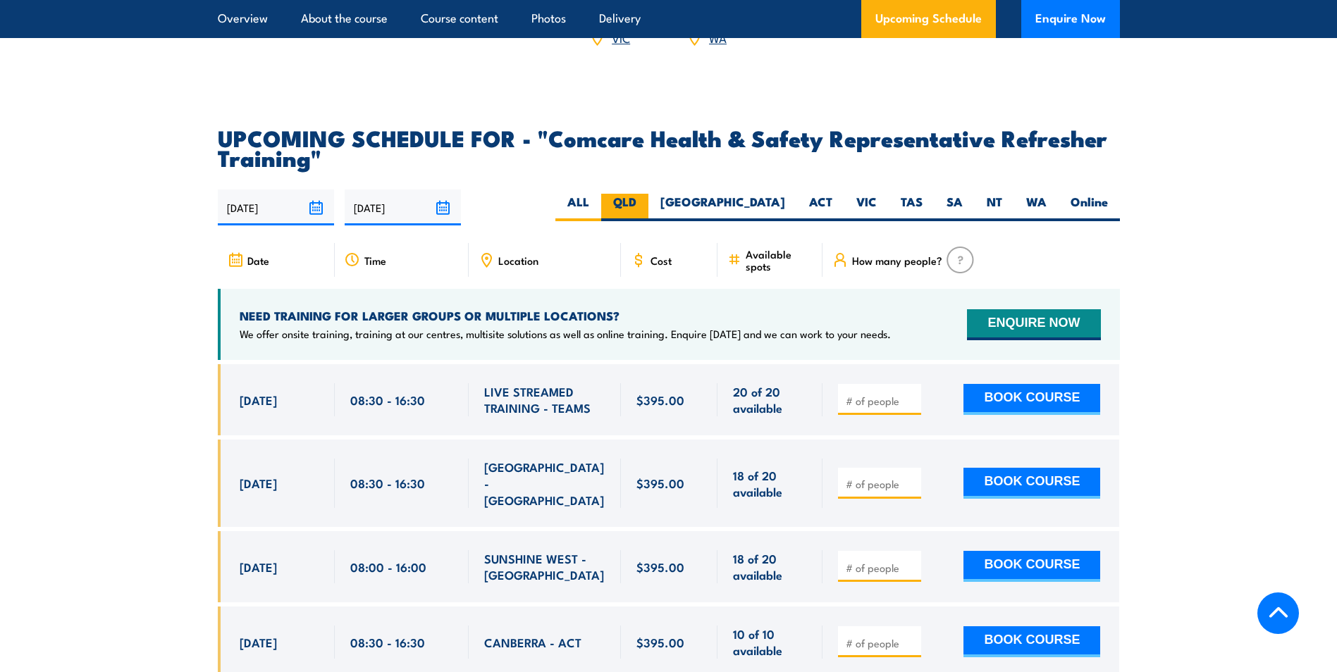 This screenshot has width=1337, height=672. What do you see at coordinates (1036, 207) in the screenshot?
I see `label: WA` at bounding box center [1036, 207].